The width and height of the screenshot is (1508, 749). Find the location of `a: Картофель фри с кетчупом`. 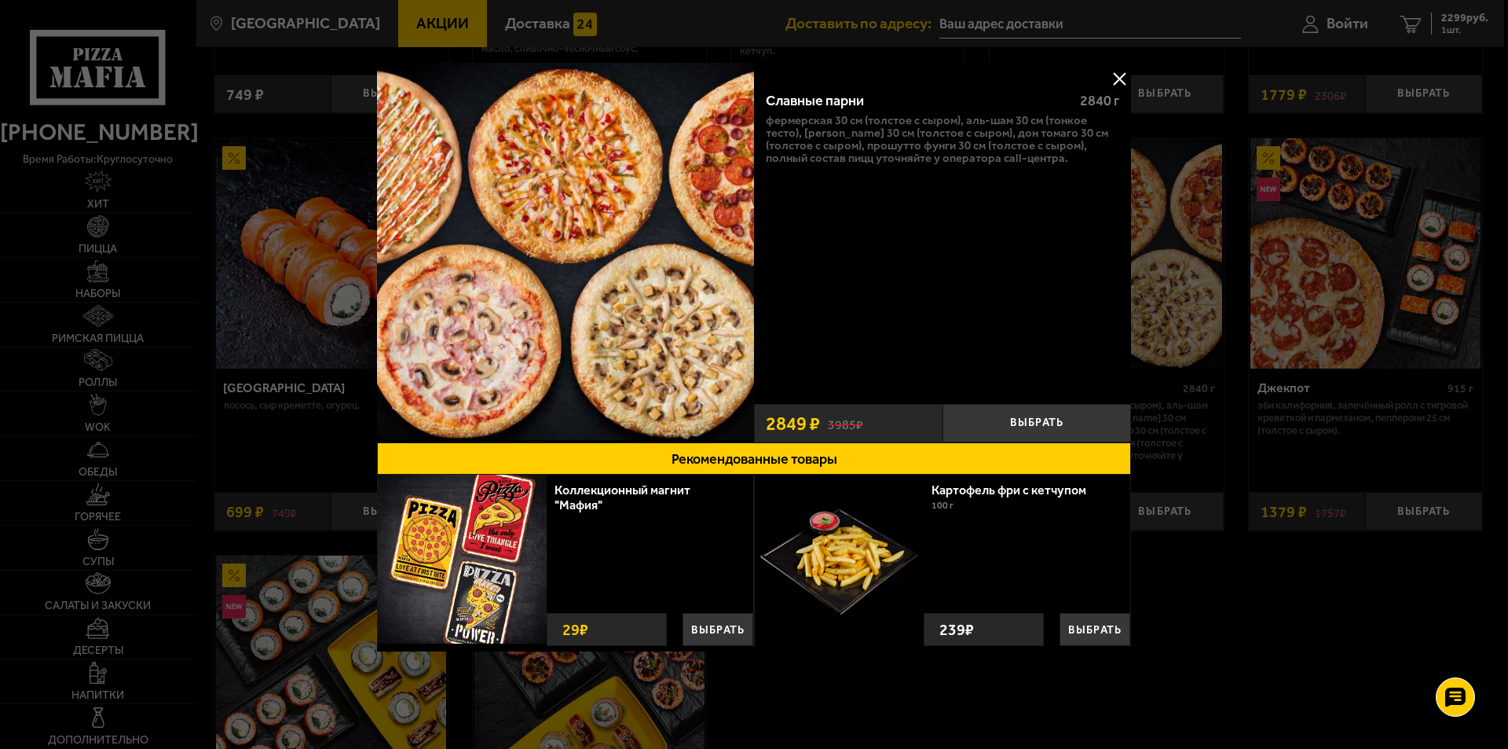

a: Картофель фри с кетчупом is located at coordinates (1017, 489).